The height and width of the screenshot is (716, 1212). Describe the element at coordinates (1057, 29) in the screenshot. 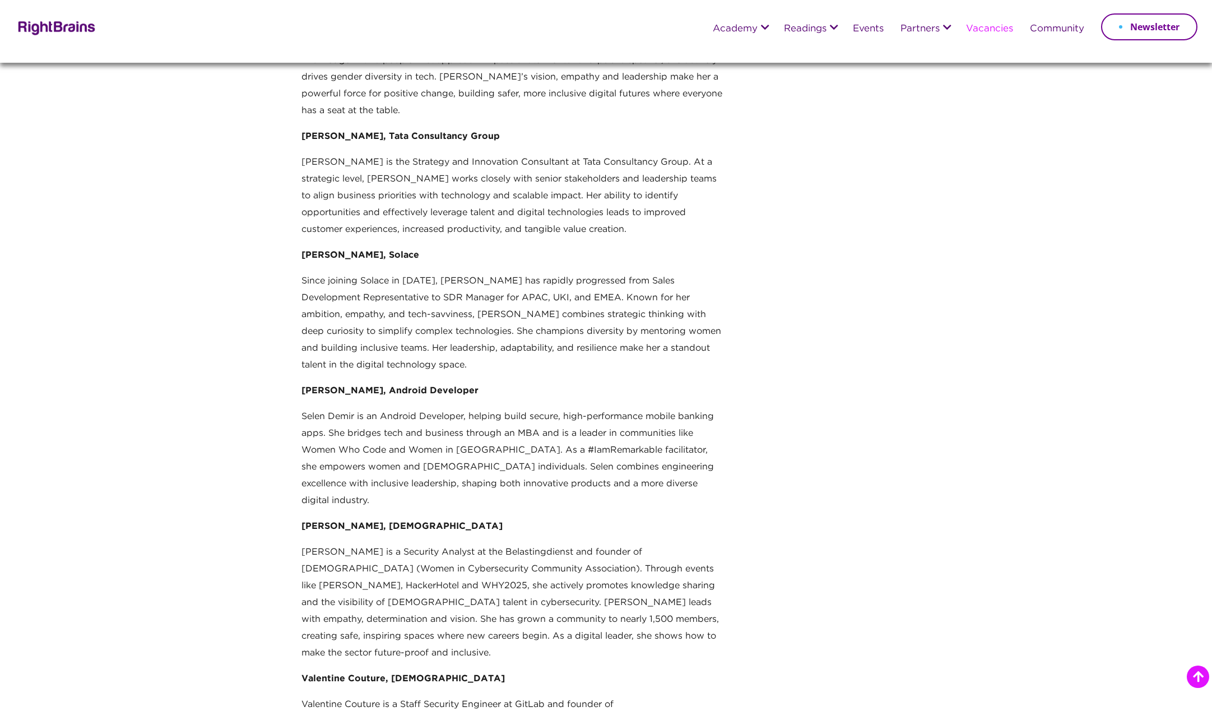

I see `a: Community` at that location.